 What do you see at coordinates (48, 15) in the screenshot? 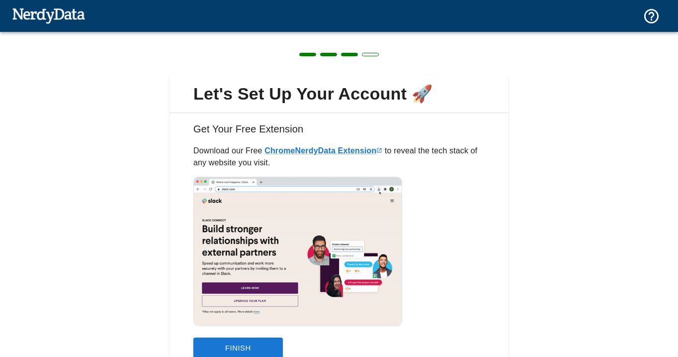
I see `img: NerdyData.com` at bounding box center [48, 15].